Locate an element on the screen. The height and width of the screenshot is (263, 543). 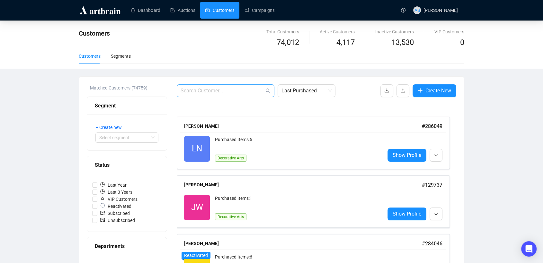
span: 13,530 is located at coordinates (402, 43).